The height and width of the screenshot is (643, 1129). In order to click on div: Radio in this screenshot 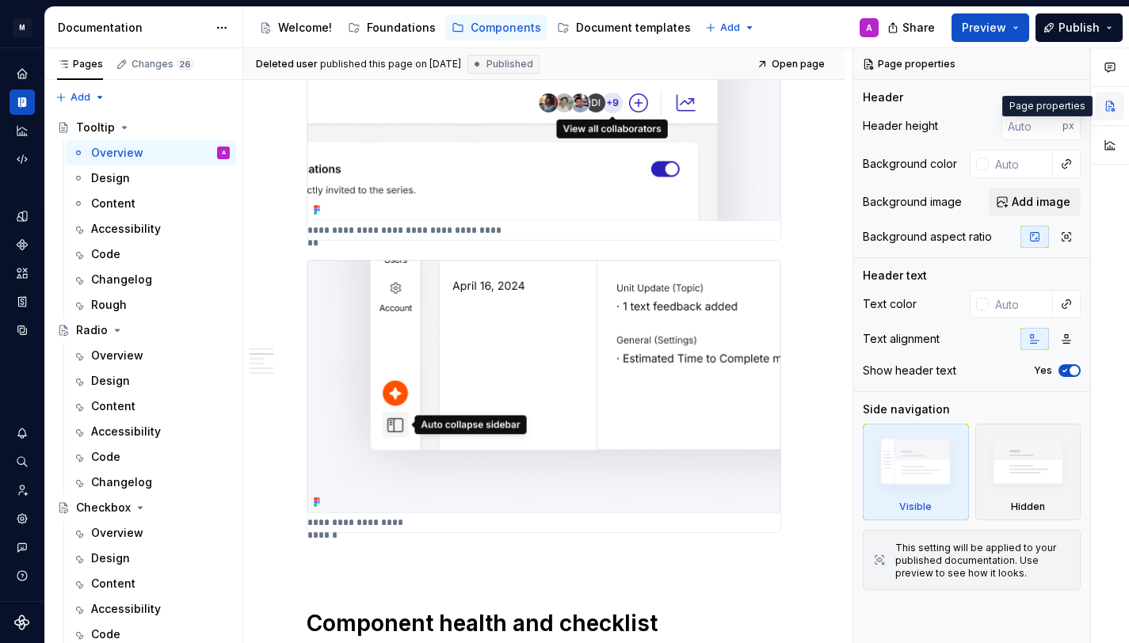, I will do `click(92, 330)`.